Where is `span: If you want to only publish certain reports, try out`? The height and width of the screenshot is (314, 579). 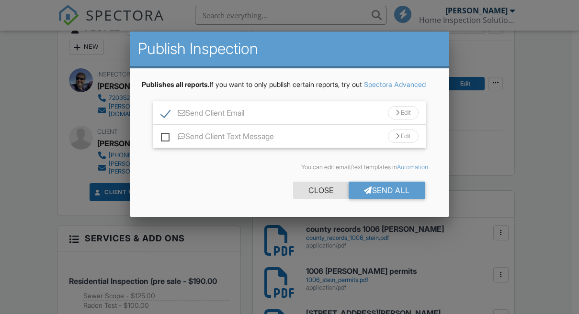 span: If you want to only publish certain reports, try out is located at coordinates (252, 84).